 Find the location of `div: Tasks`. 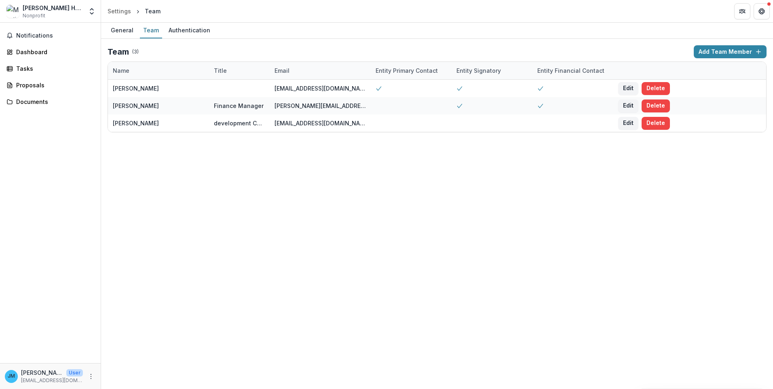

div: Tasks is located at coordinates (53, 68).